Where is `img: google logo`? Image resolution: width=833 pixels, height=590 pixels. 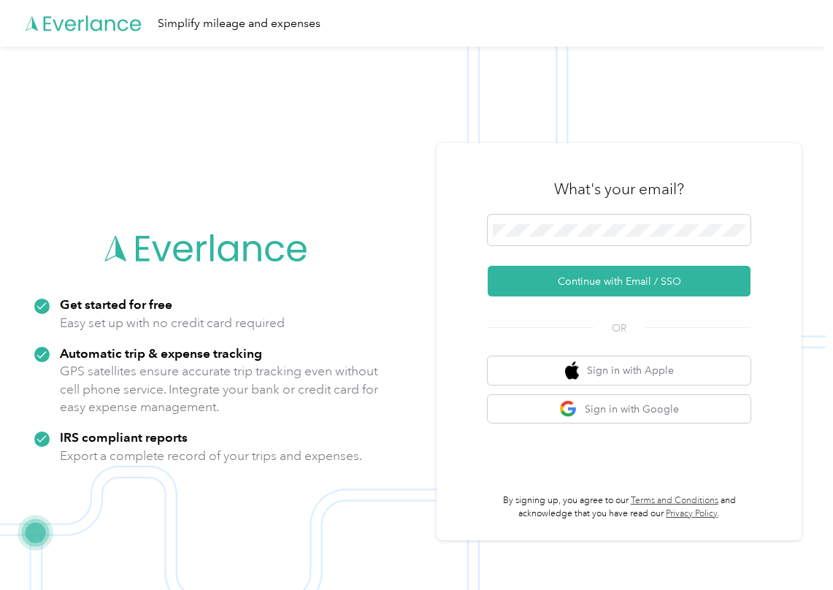
img: google logo is located at coordinates (568, 409).